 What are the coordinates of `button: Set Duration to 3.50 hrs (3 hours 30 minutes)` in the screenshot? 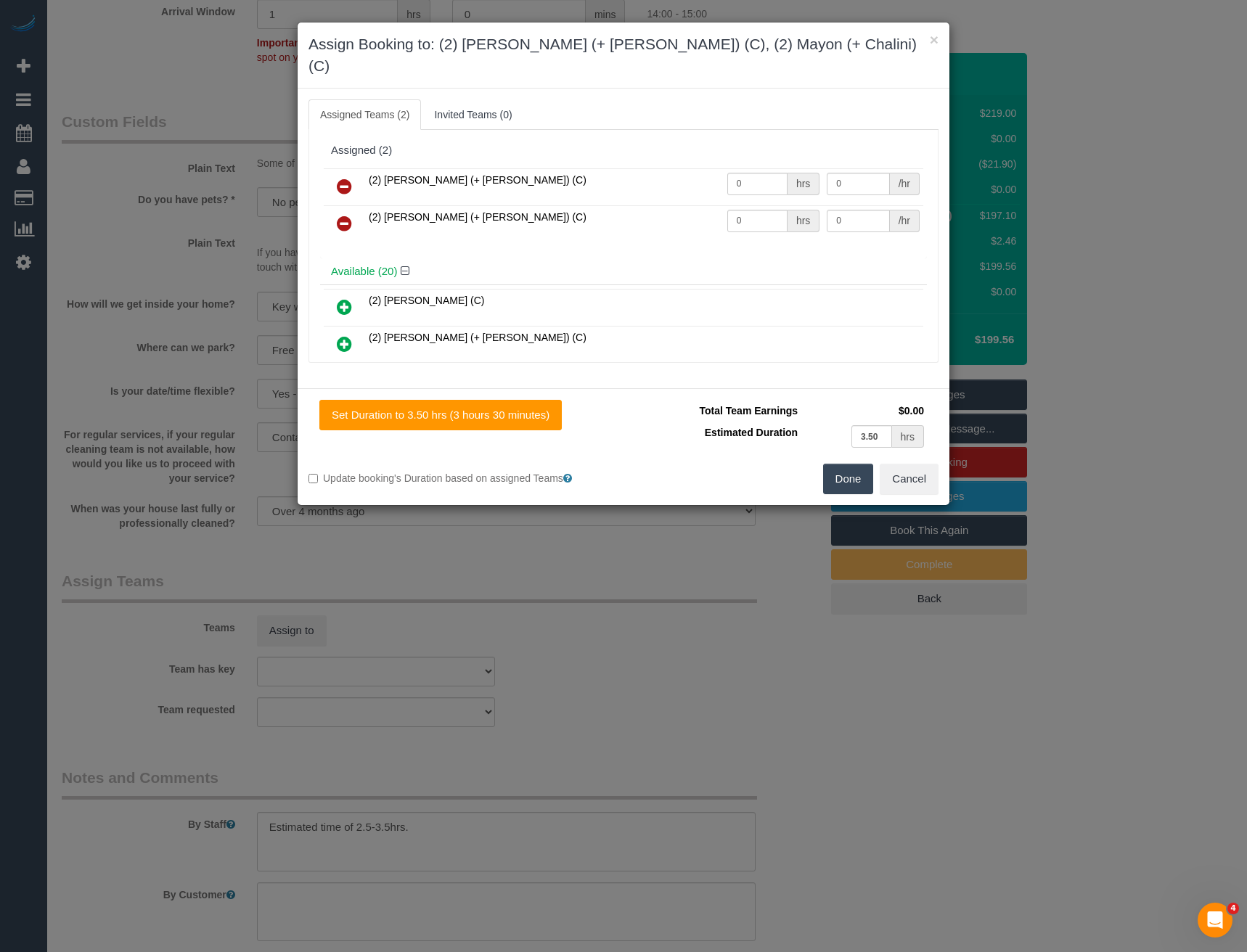 It's located at (441, 415).